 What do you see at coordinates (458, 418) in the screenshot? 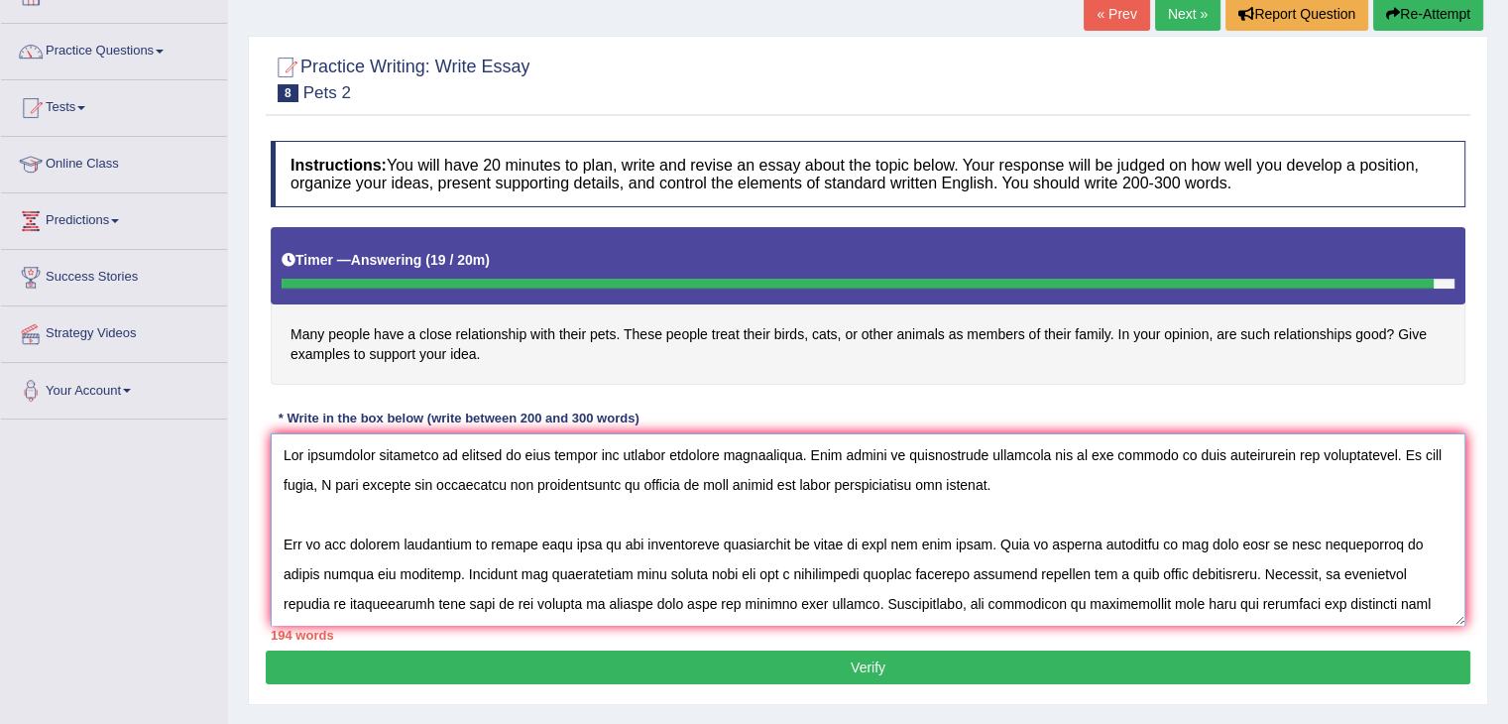
I see `div: * Write in the box below (write between 200 and 300 words)` at bounding box center [458, 418].